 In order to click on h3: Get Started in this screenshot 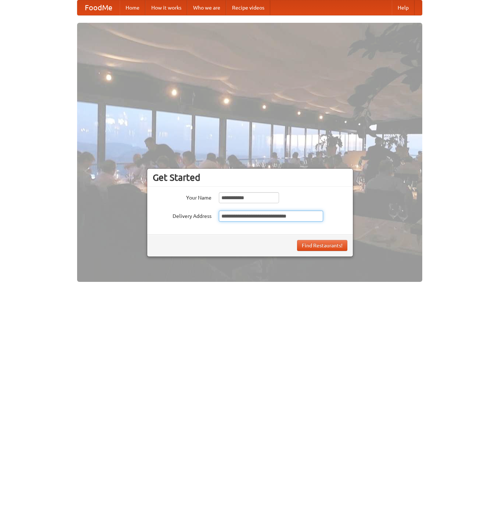, I will do `click(250, 177)`.